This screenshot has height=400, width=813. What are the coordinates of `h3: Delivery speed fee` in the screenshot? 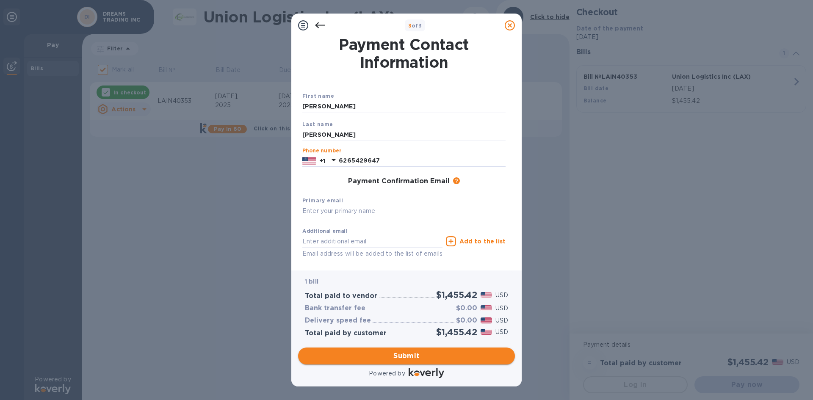 It's located at (338, 321).